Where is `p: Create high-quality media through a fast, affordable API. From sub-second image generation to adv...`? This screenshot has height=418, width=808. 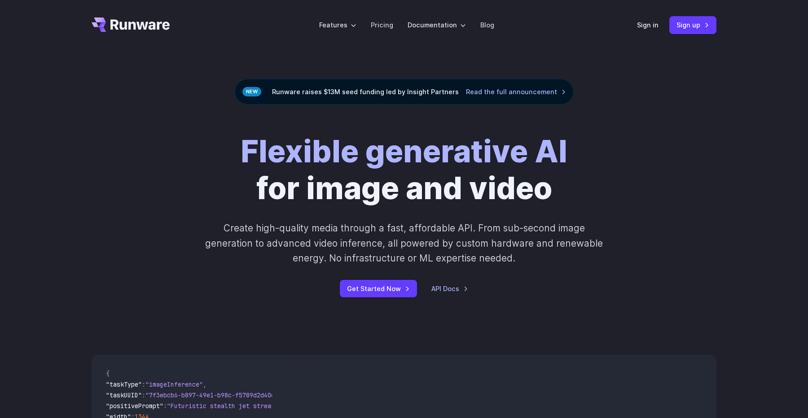 p: Create high-quality media through a fast, affordable API. From sub-second image generation to adv... is located at coordinates (404, 243).